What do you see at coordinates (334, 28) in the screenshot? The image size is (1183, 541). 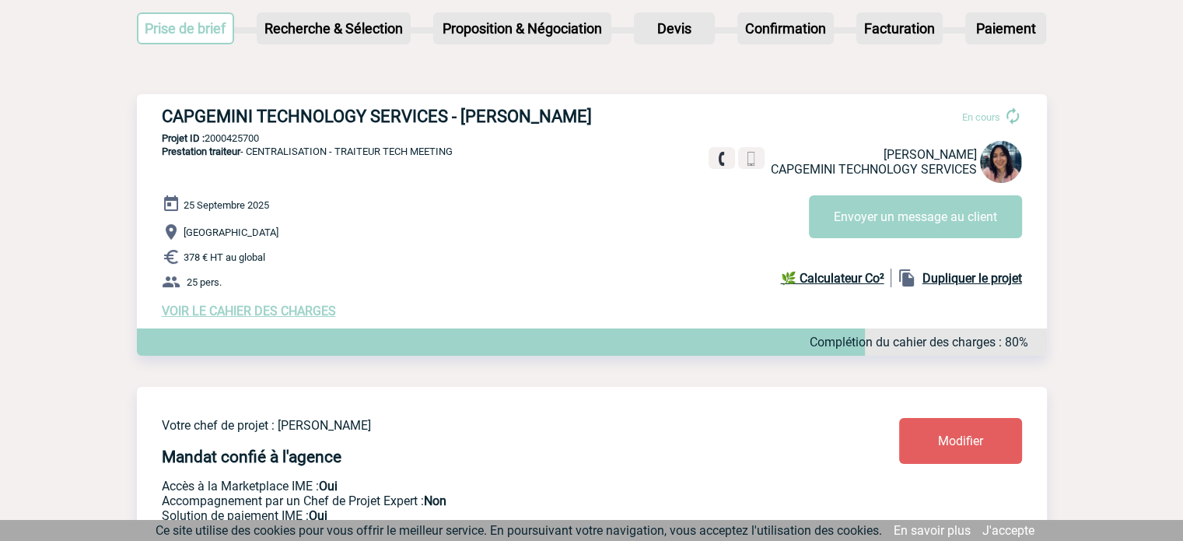 I see `p: Recherche & Sélection` at bounding box center [334, 28].